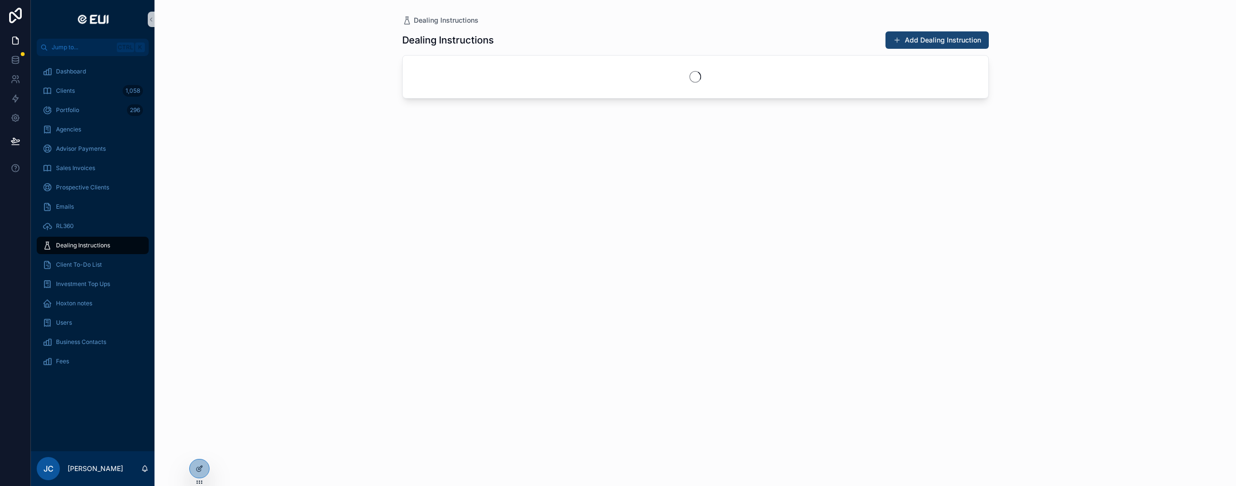  What do you see at coordinates (93, 265) in the screenshot?
I see `a: Client To-Do List` at bounding box center [93, 265].